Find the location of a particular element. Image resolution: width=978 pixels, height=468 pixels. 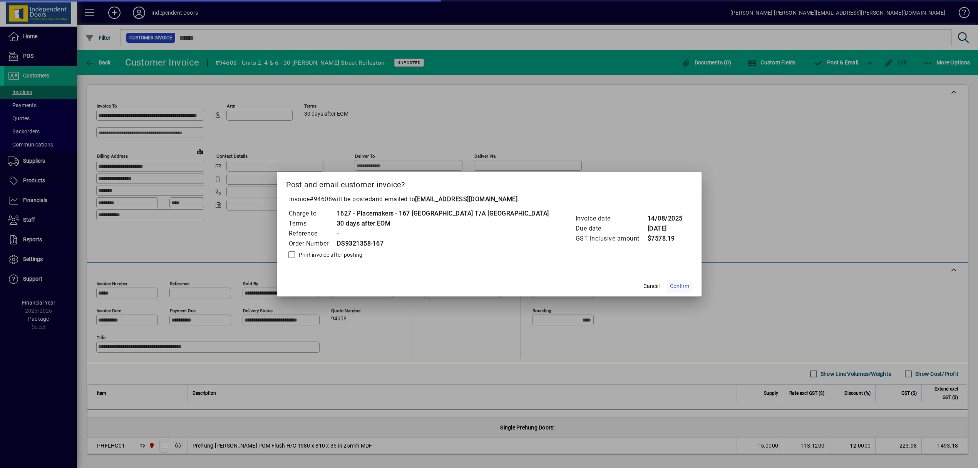

td: Due date is located at coordinates (611, 228).